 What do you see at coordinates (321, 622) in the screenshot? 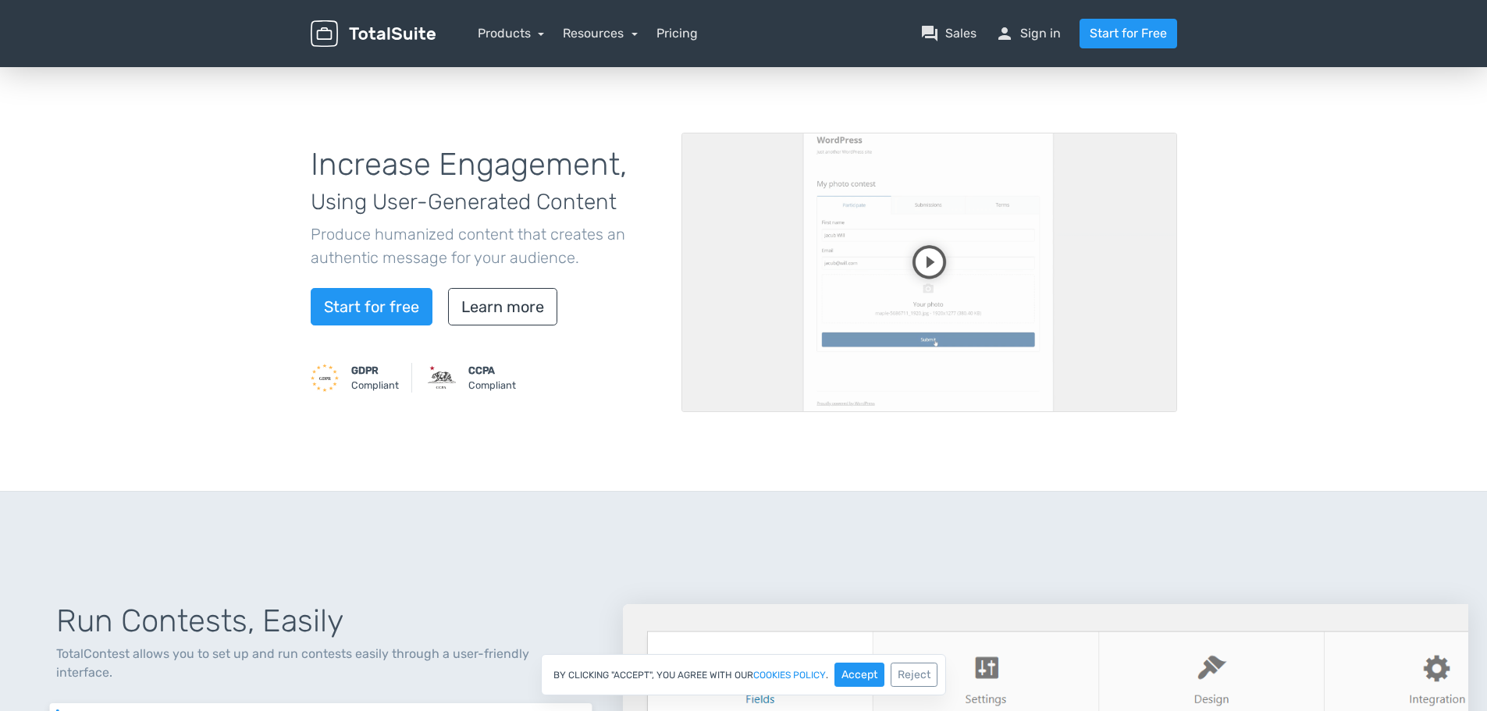
I see `h1: Run Contests, Easily` at bounding box center [321, 622].